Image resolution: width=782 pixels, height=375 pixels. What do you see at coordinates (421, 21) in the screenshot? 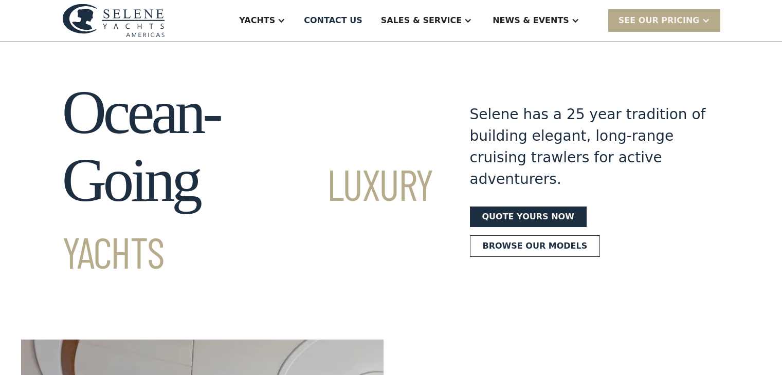
I see `div: Sales & Service` at bounding box center [421, 21].